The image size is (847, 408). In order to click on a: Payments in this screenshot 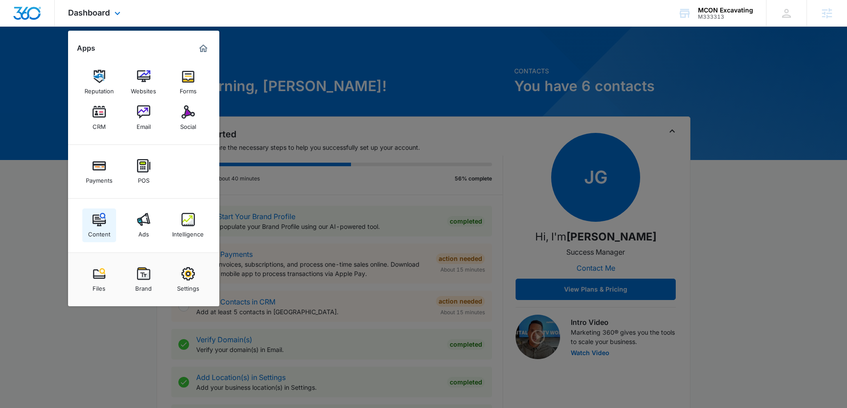, I will do `click(99, 172)`.